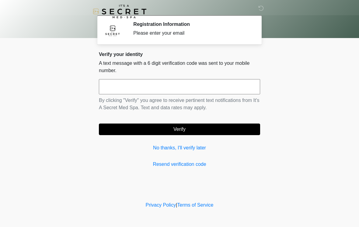 The height and width of the screenshot is (227, 359). What do you see at coordinates (112, 30) in the screenshot?
I see `img: Agent Avatar` at bounding box center [112, 30].